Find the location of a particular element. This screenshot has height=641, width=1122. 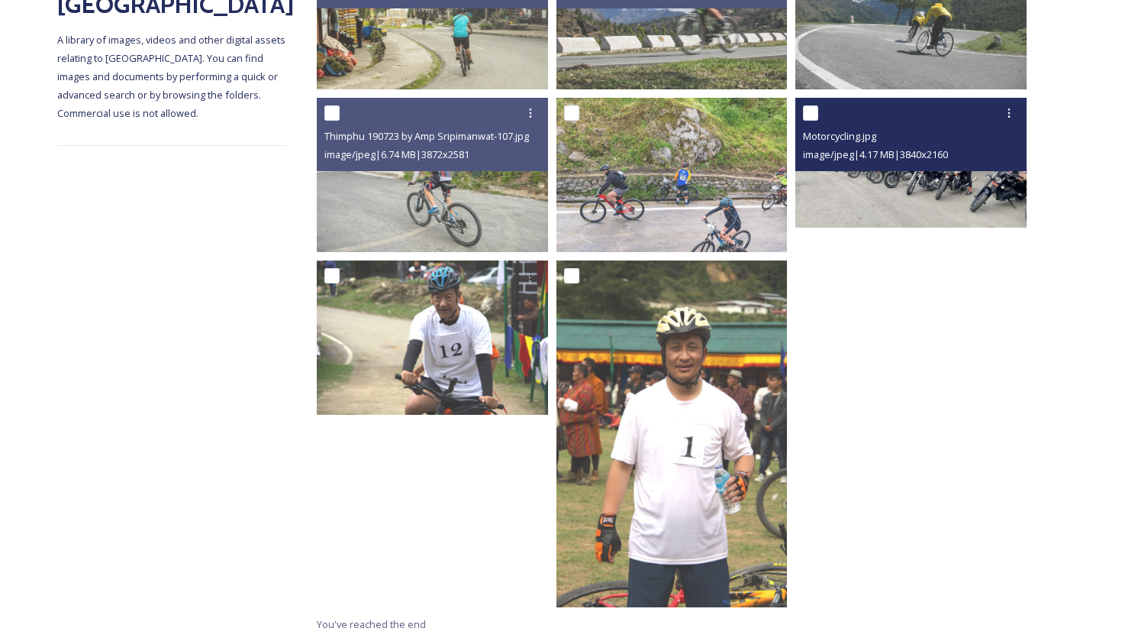

img: 2022-10-02 09.06.48.jpg is located at coordinates (672, 175).